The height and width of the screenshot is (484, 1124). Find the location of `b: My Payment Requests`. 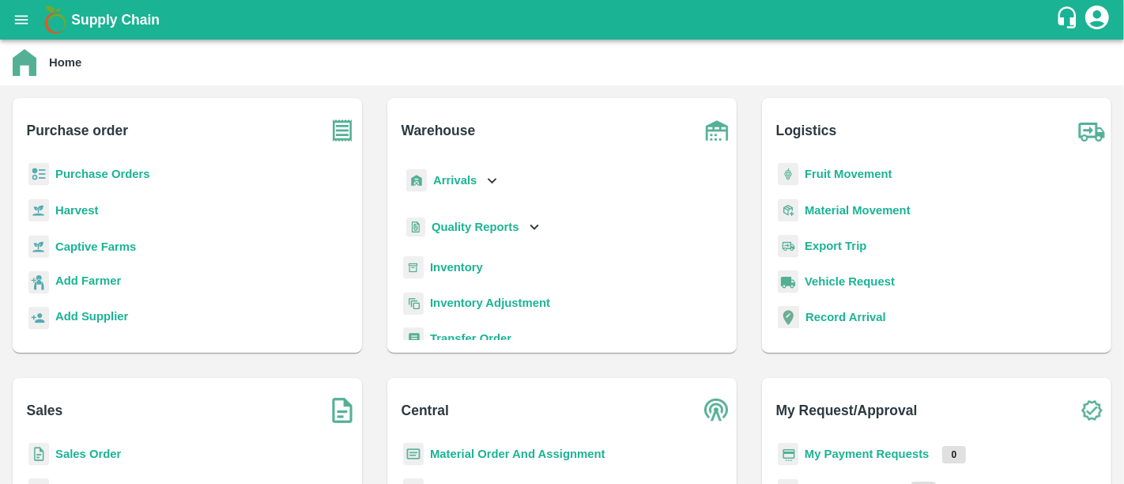

b: My Payment Requests is located at coordinates (867, 454).